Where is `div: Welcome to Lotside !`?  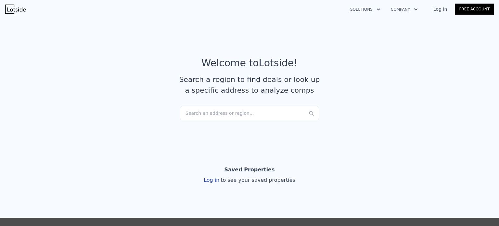
div: Welcome to Lotside ! is located at coordinates (250, 63).